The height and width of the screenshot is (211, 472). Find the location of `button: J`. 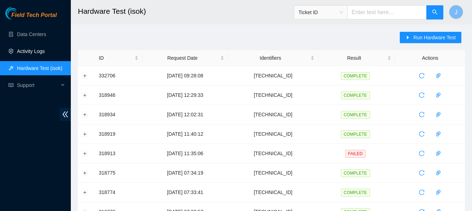

button: J is located at coordinates (456, 12).